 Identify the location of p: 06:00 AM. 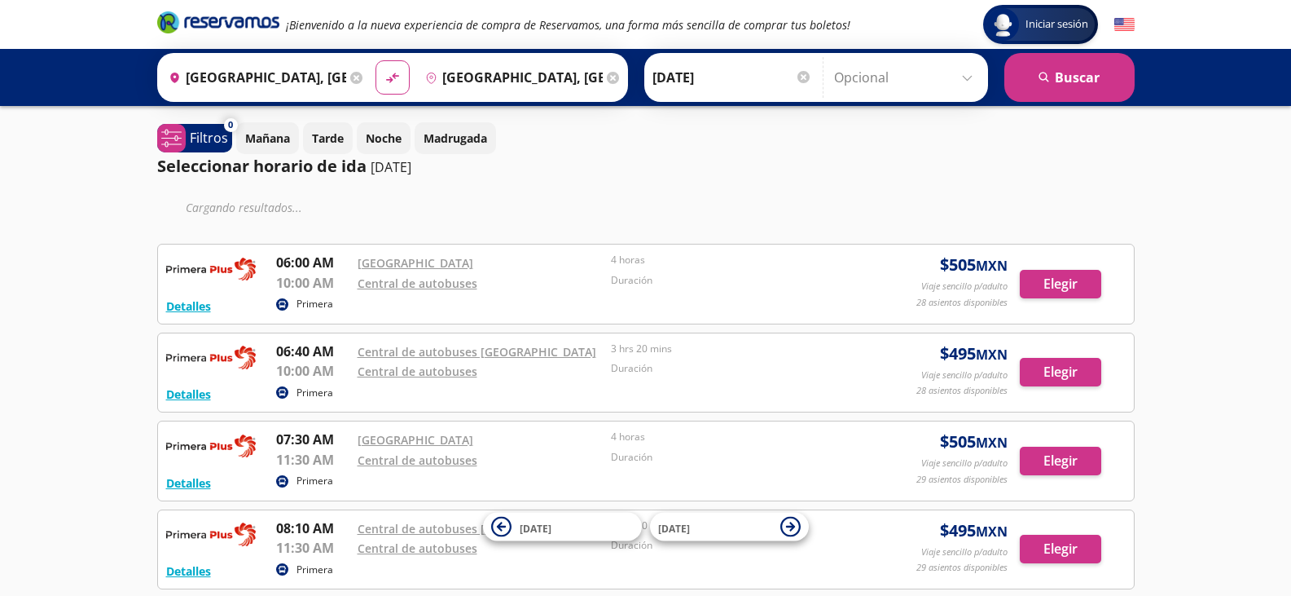
(313, 262).